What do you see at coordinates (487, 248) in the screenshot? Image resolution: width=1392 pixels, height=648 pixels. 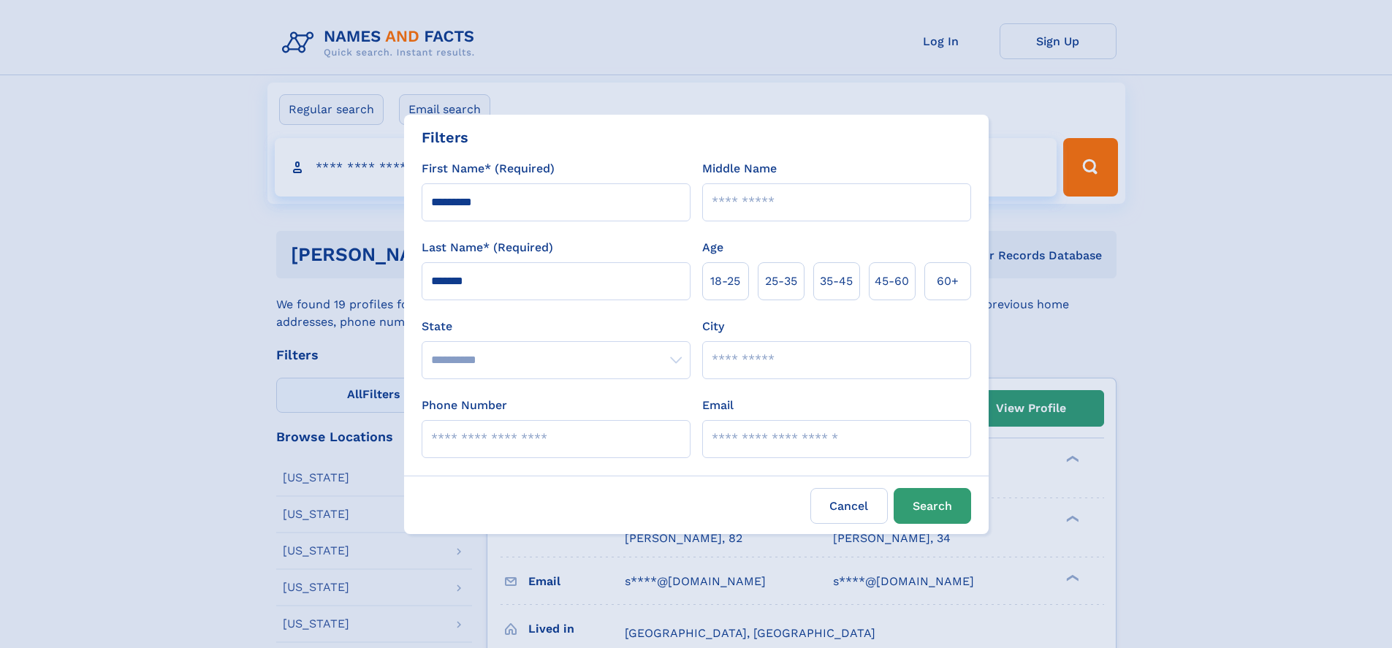 I see `label: Last Name* (Required)` at bounding box center [487, 248].